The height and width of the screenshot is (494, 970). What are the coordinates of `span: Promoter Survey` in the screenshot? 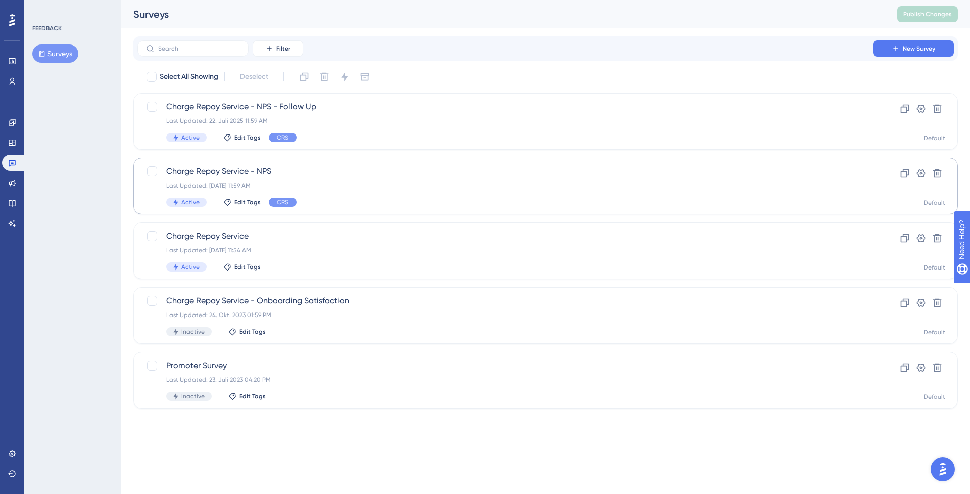 It's located at (505, 365).